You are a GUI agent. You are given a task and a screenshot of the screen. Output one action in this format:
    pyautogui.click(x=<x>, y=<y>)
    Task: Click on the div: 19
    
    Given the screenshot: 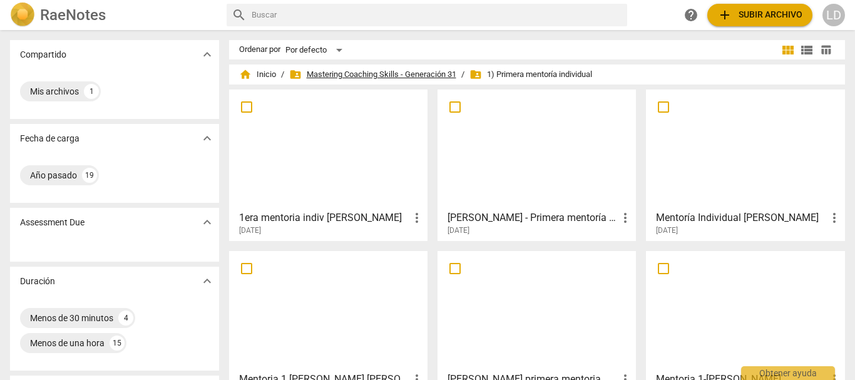 What is the action you would take?
    pyautogui.click(x=89, y=175)
    